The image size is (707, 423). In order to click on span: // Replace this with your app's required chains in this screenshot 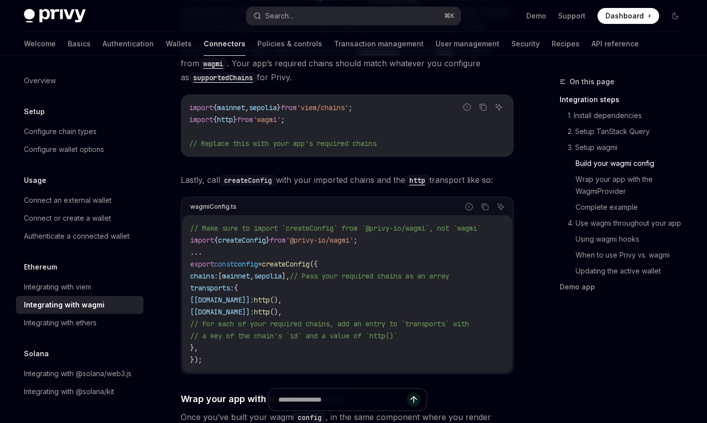, I will do `click(283, 143)`.